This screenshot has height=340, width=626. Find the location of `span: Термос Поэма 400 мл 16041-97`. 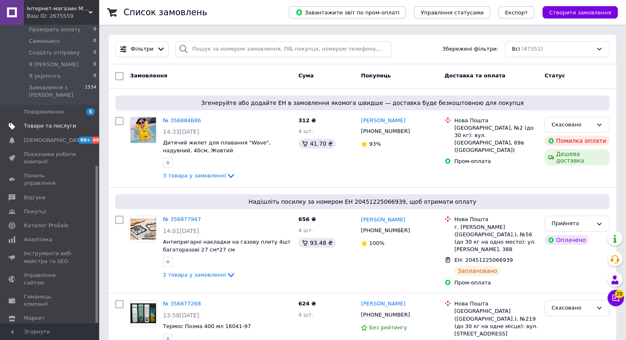

span: Термос Поэма 400 мл 16041-97 is located at coordinates (207, 326).